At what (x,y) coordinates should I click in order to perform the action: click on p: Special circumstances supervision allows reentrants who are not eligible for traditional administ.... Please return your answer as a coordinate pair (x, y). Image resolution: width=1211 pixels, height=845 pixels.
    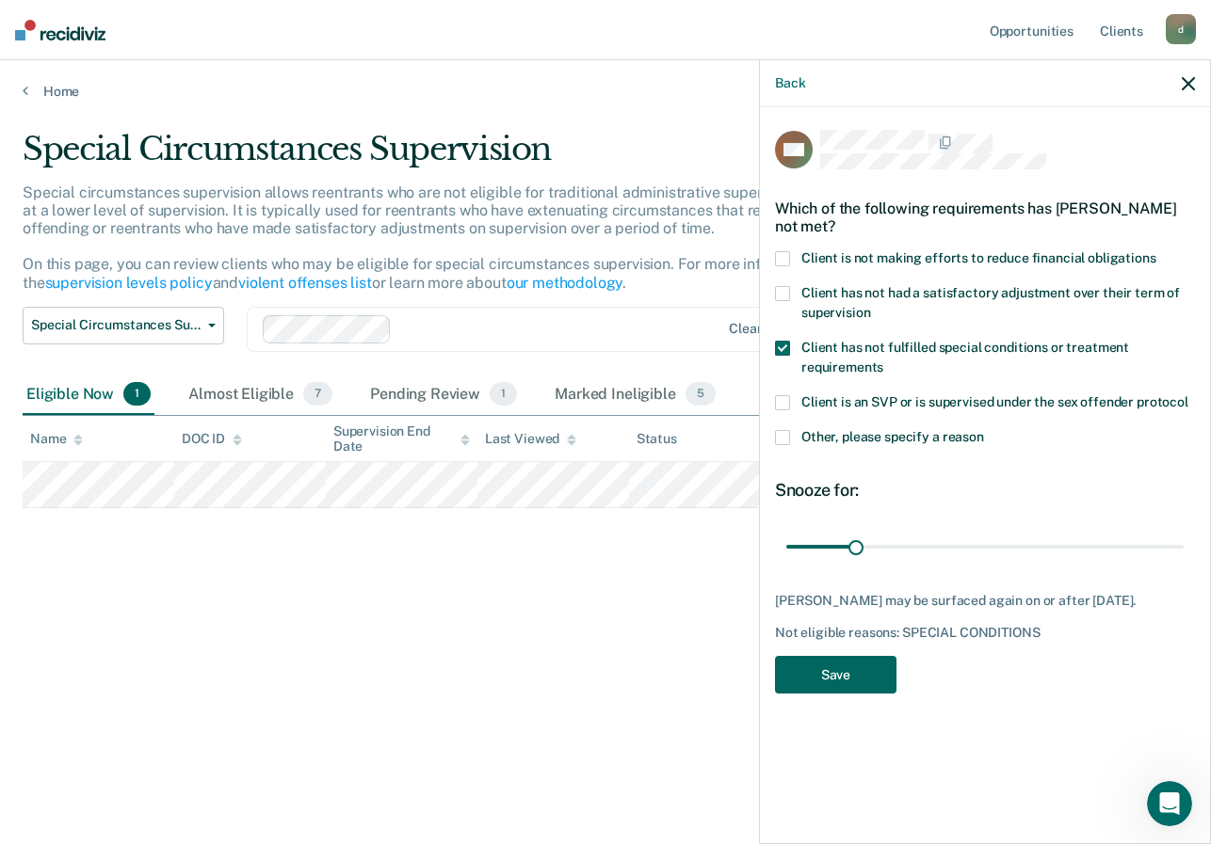
    Looking at the image, I should click on (475, 237).